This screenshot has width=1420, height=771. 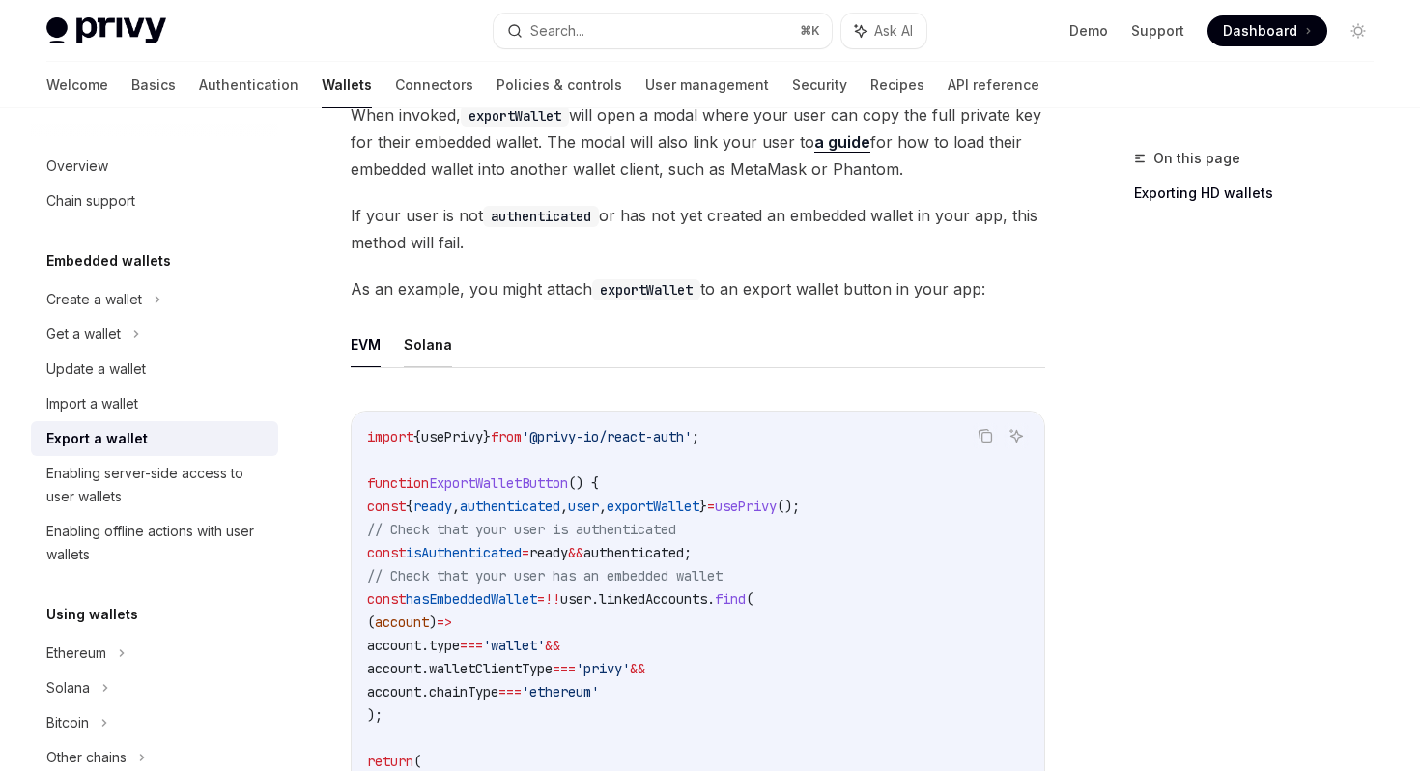 What do you see at coordinates (155, 543) in the screenshot?
I see `a: Enabling offline actions with user wallets` at bounding box center [155, 543].